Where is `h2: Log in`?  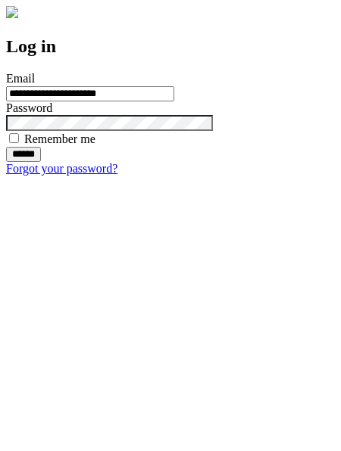 h2: Log in is located at coordinates (170, 46).